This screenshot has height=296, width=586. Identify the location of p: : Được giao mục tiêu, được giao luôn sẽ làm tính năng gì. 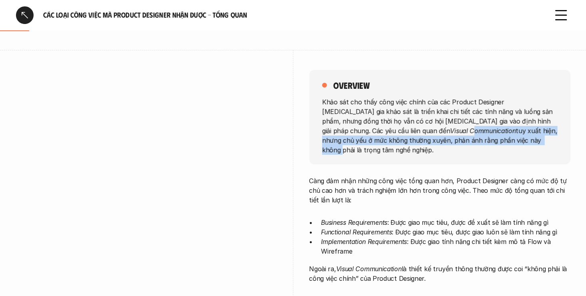
(446, 232).